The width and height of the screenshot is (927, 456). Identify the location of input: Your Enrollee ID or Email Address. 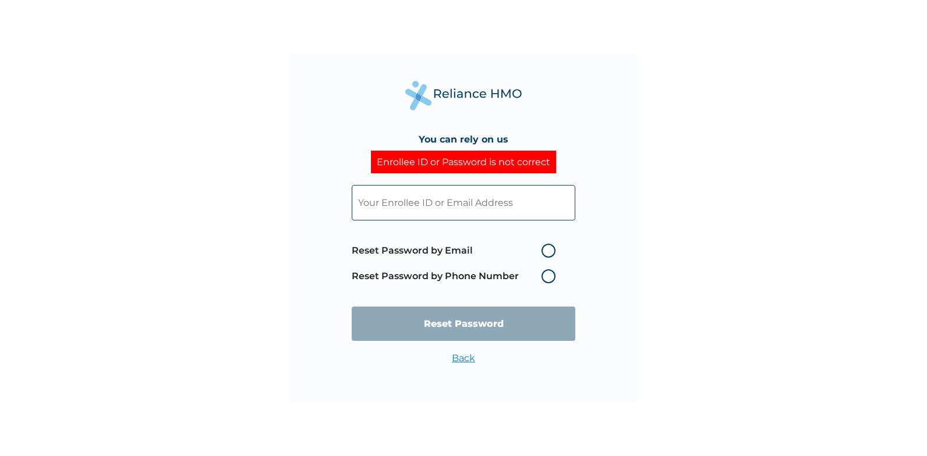
(463, 203).